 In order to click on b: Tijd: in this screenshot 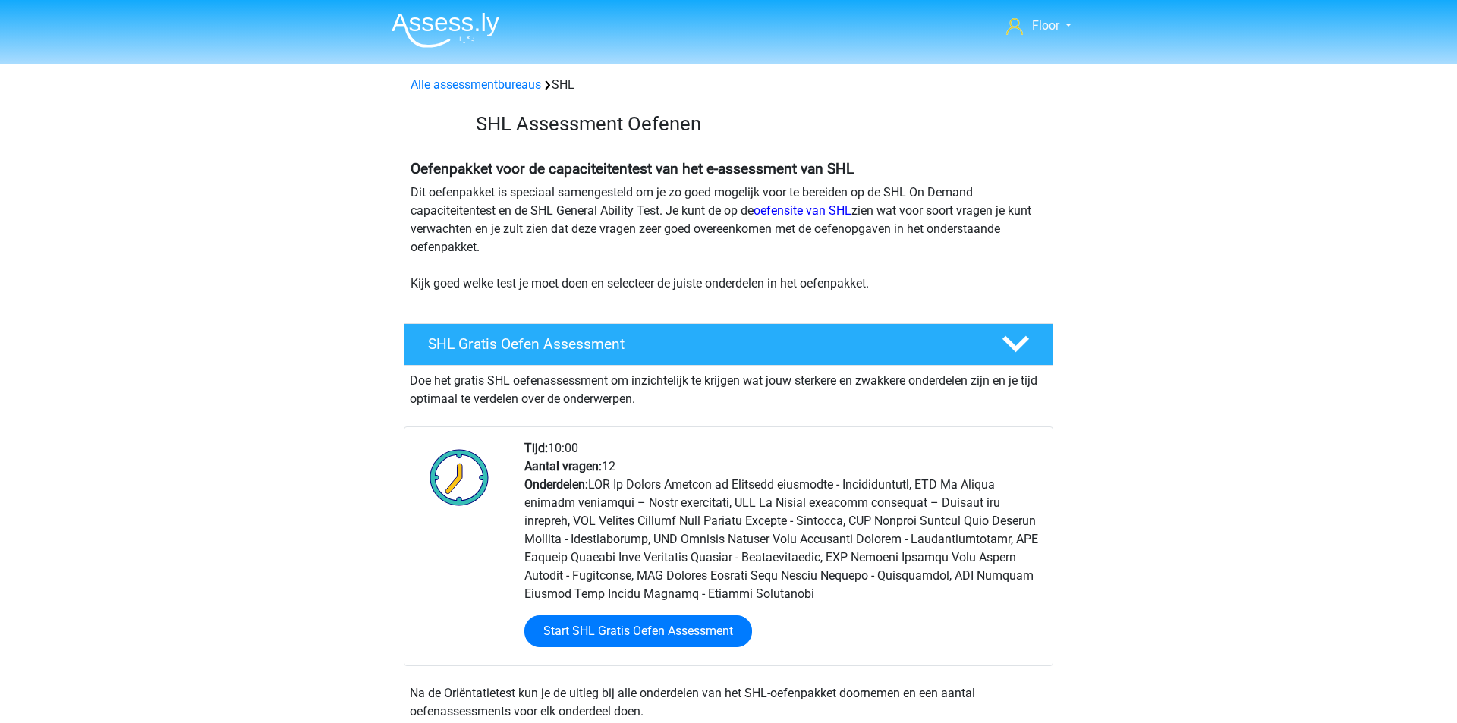, I will do `click(536, 448)`.